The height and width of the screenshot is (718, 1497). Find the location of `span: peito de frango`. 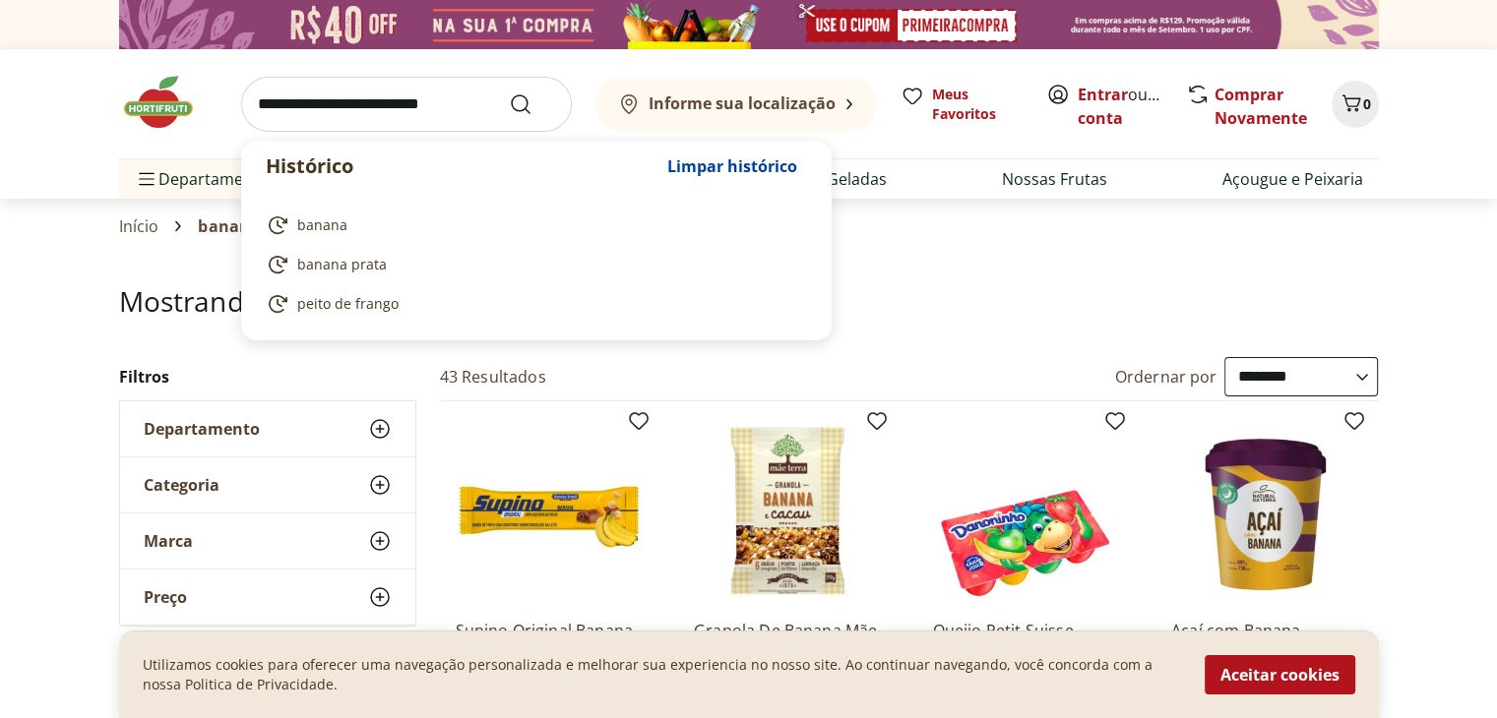

span: peito de frango is located at coordinates (347, 304).